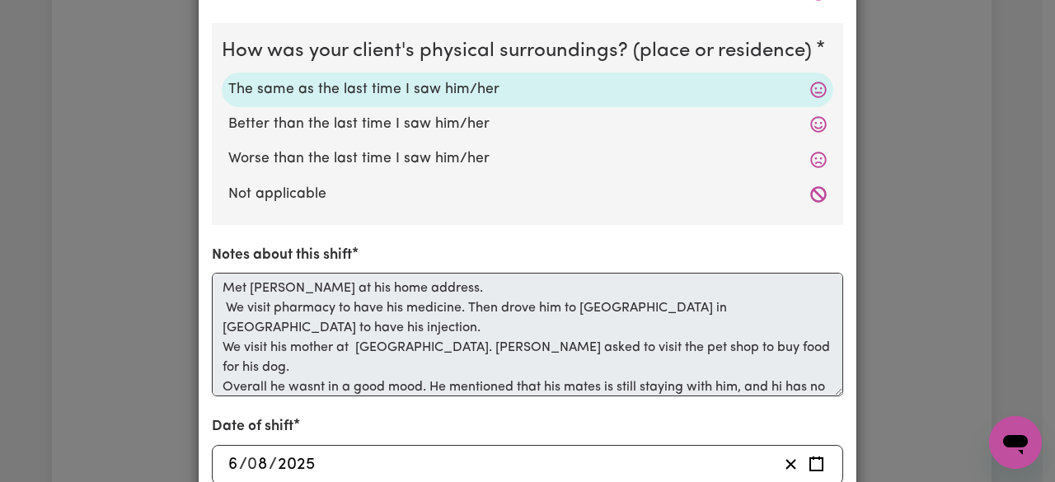 The height and width of the screenshot is (482, 1055). What do you see at coordinates (527, 159) in the screenshot?
I see `label: Worse than the last time I saw him/her` at bounding box center [527, 159].